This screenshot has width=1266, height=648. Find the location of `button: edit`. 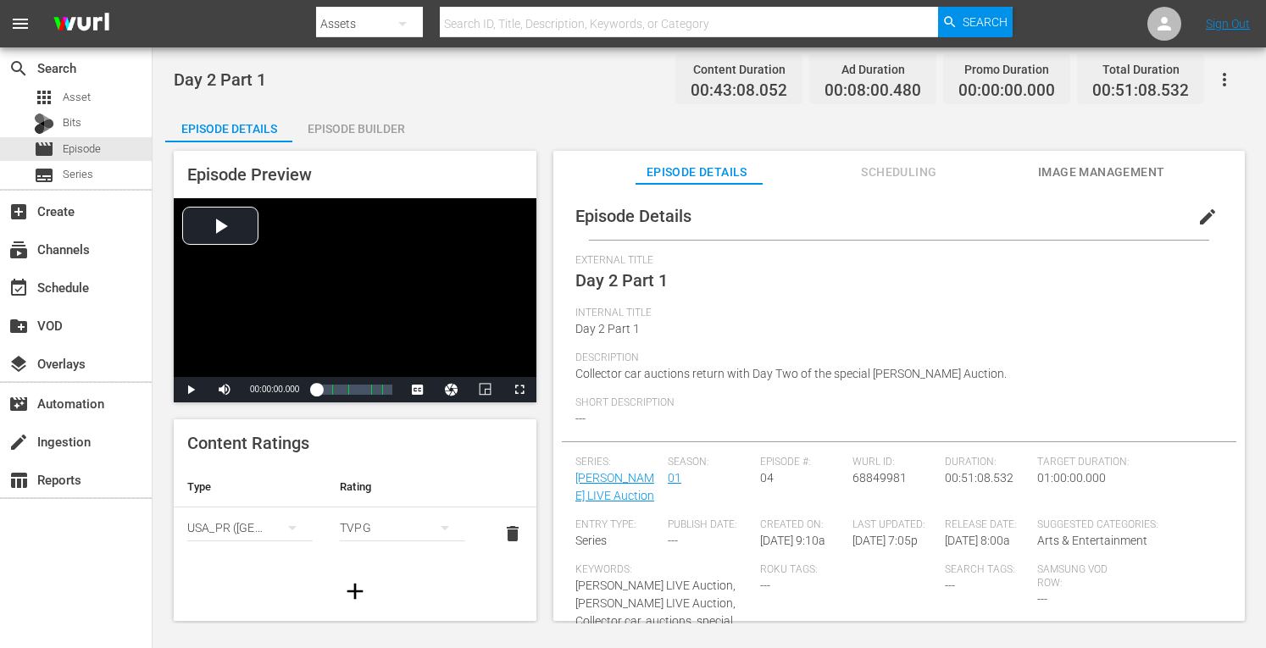

button: edit is located at coordinates (1207, 217).